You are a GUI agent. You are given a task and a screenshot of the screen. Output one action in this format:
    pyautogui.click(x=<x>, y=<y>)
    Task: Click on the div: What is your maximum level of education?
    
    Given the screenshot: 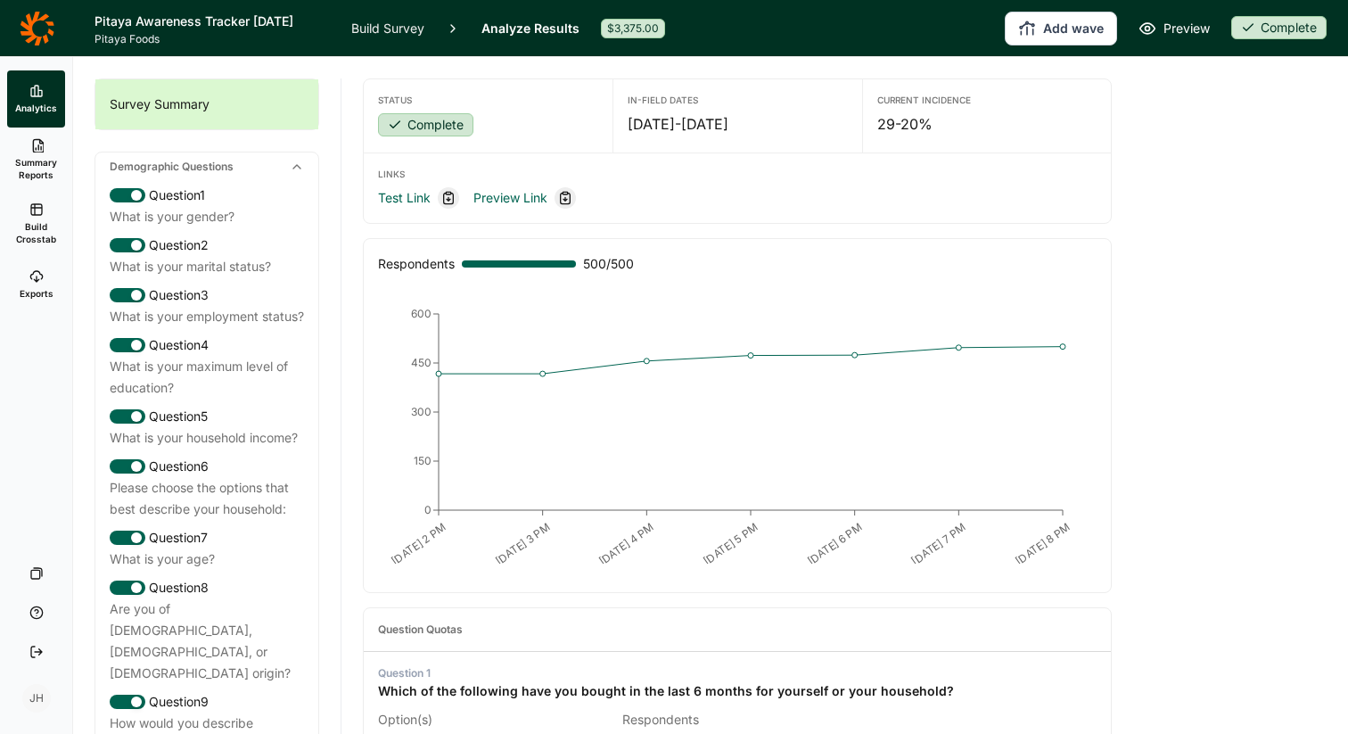 What is the action you would take?
    pyautogui.click(x=207, y=377)
    